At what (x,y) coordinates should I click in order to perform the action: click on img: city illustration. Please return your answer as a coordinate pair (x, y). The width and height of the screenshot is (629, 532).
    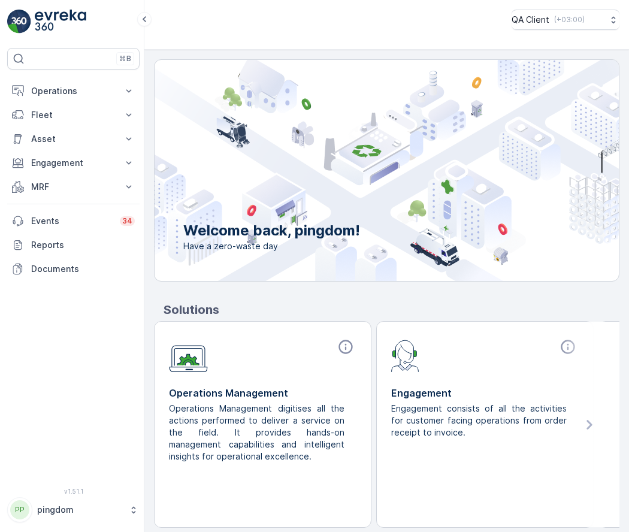
    Looking at the image, I should click on (359, 170).